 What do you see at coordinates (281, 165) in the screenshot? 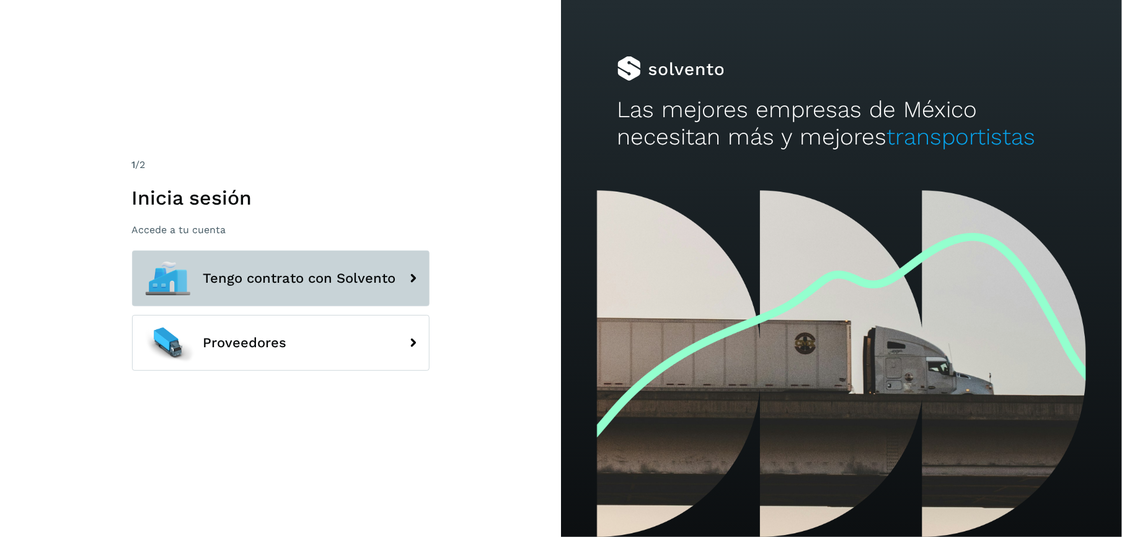
I see `div: /2` at bounding box center [281, 165].